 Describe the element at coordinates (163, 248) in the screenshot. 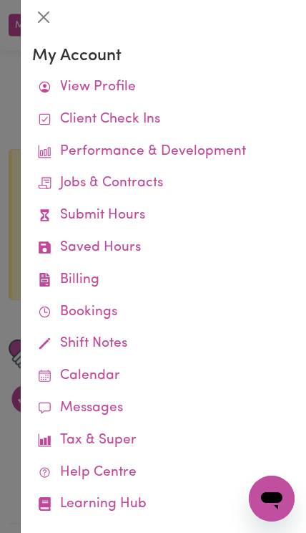

I see `a: Saved Hours` at that location.